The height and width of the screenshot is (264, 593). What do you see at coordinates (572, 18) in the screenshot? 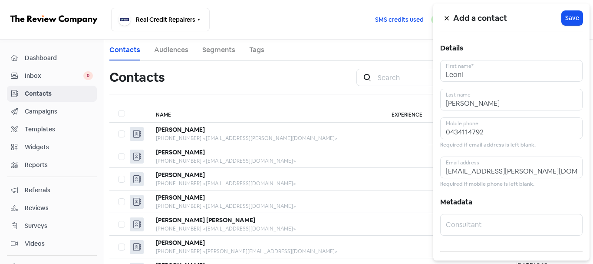
I see `button: Save` at bounding box center [572, 18].